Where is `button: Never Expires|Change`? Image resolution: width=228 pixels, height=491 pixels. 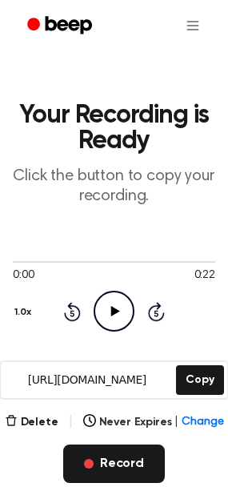
button: Never Expires|Change is located at coordinates (154, 422).